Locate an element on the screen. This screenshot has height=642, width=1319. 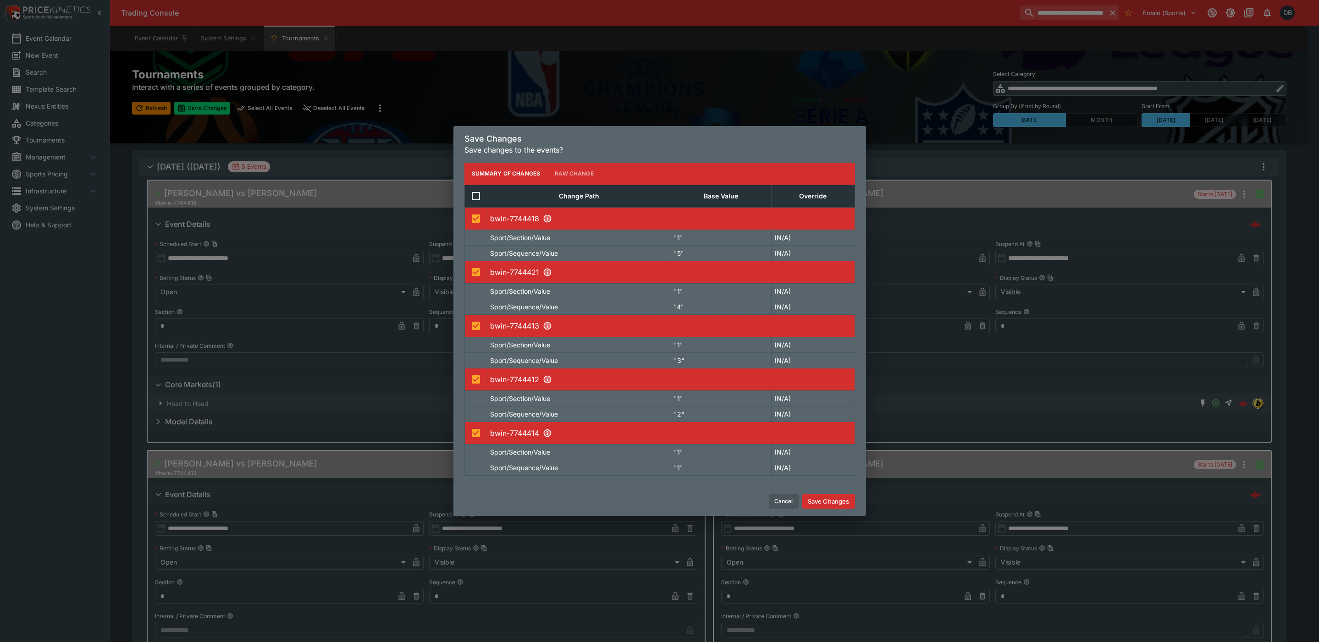
td: "5" is located at coordinates (721, 253).